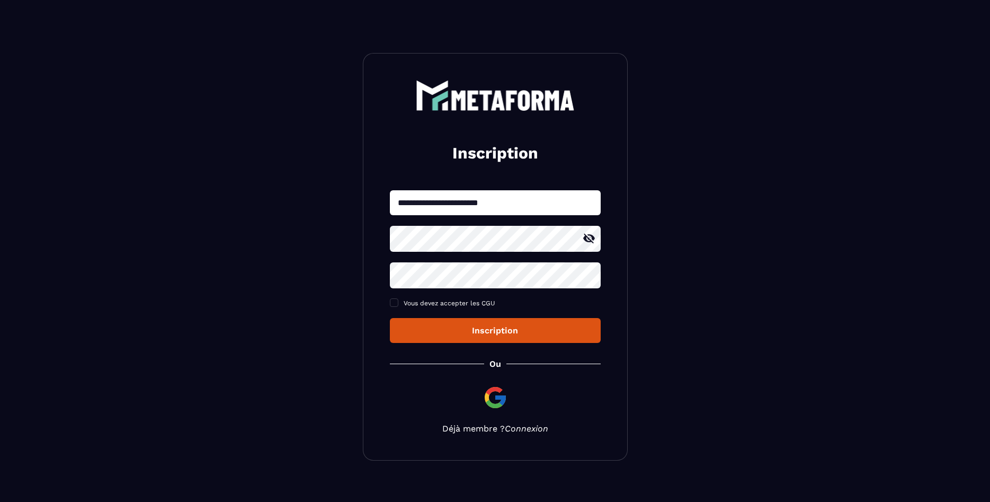 The image size is (990, 502). Describe the element at coordinates (449, 303) in the screenshot. I see `span: Vous devez accepter les CGU` at that location.